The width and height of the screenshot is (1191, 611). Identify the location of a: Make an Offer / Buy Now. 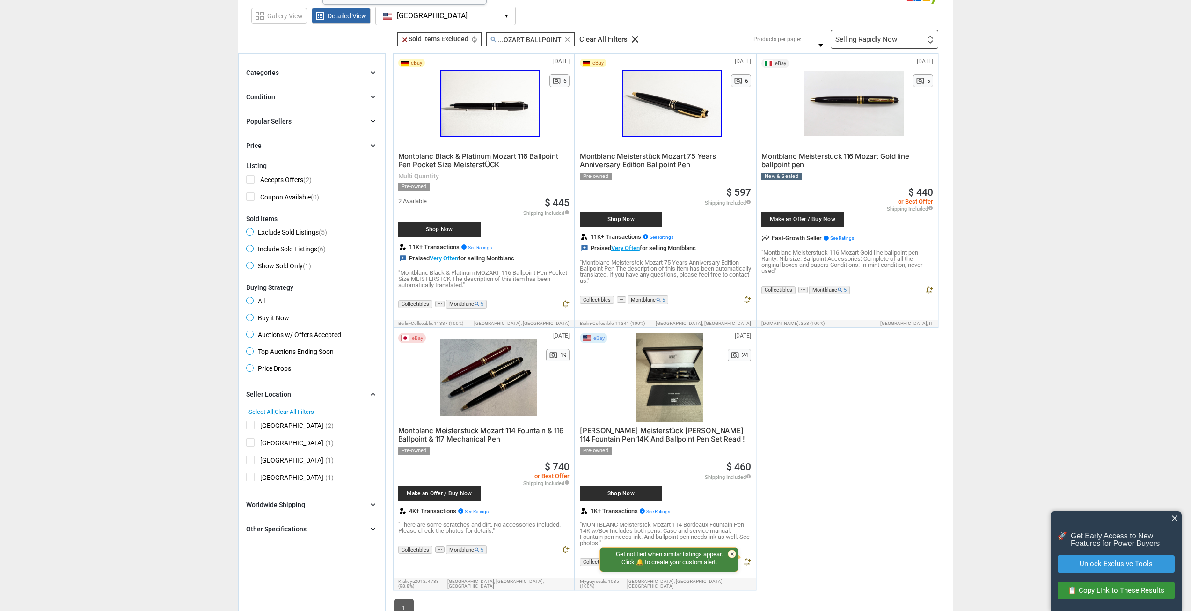
(811, 217).